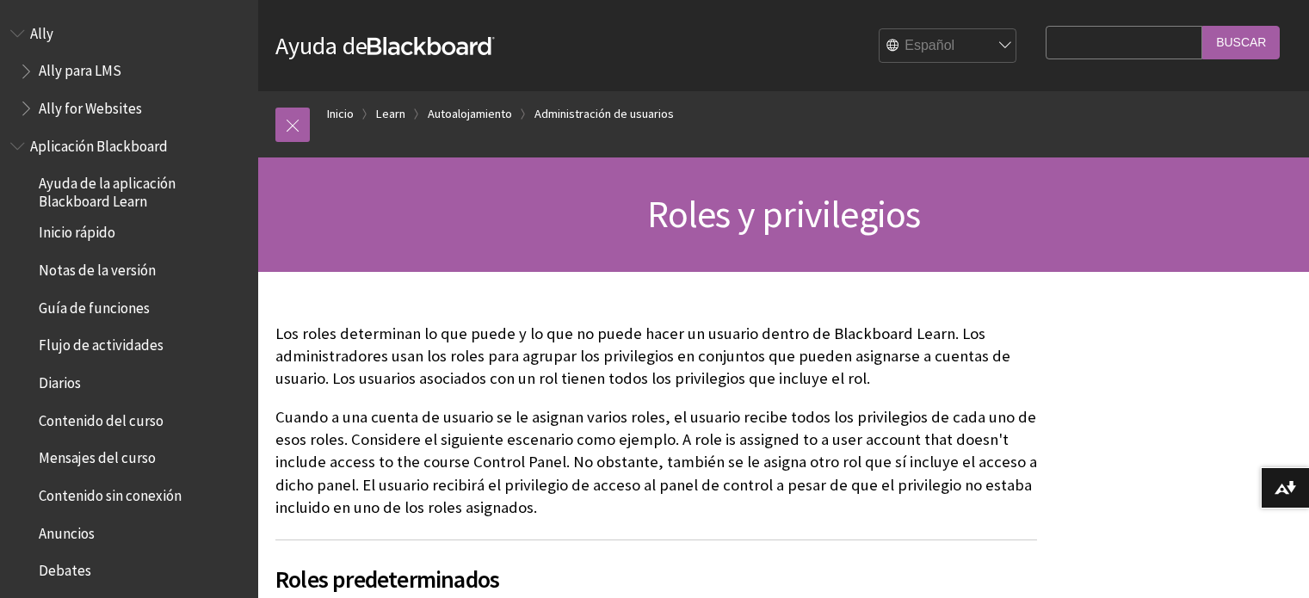  I want to click on span: Ayuda de la aplicación Blackboard Learn, so click(142, 189).